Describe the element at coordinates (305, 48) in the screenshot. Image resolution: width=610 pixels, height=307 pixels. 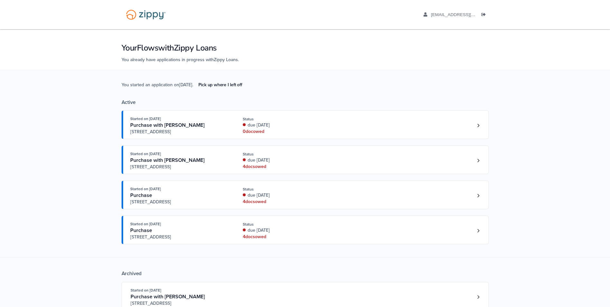
I see `h1: Your Flows with Zippy Loans` at that location.